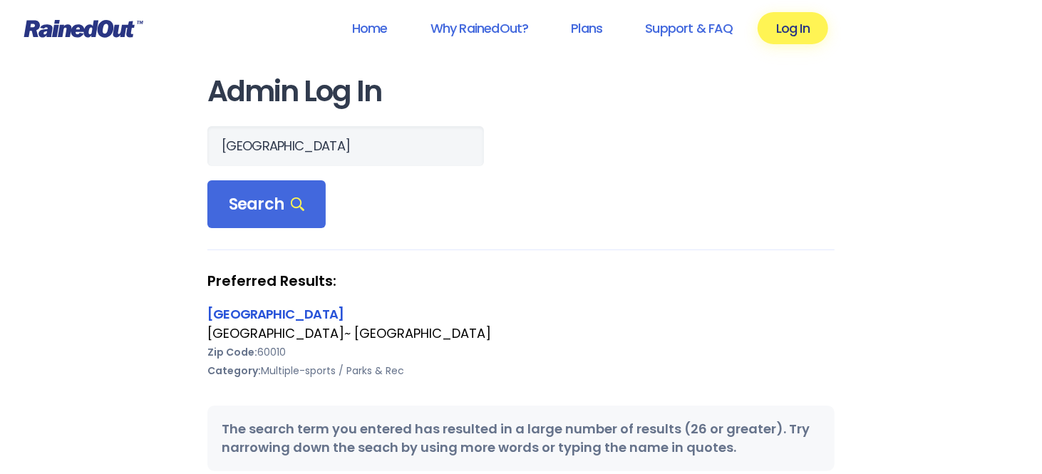 This screenshot has height=474, width=1042. Describe the element at coordinates (267, 205) in the screenshot. I see `span: Search` at that location.